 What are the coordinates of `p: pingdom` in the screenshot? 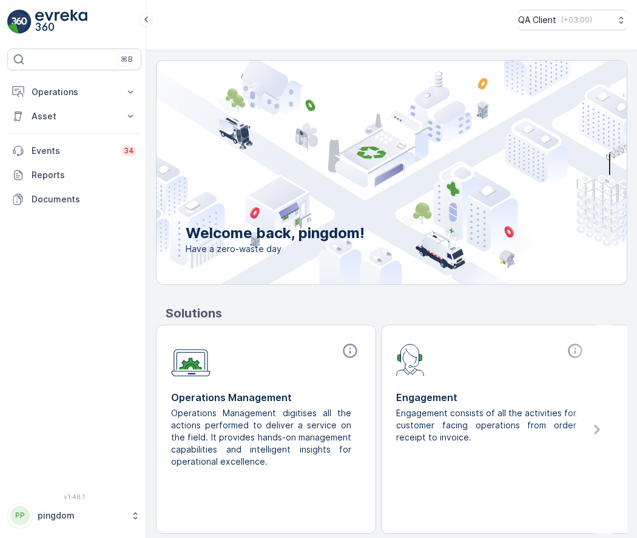 It's located at (81, 516).